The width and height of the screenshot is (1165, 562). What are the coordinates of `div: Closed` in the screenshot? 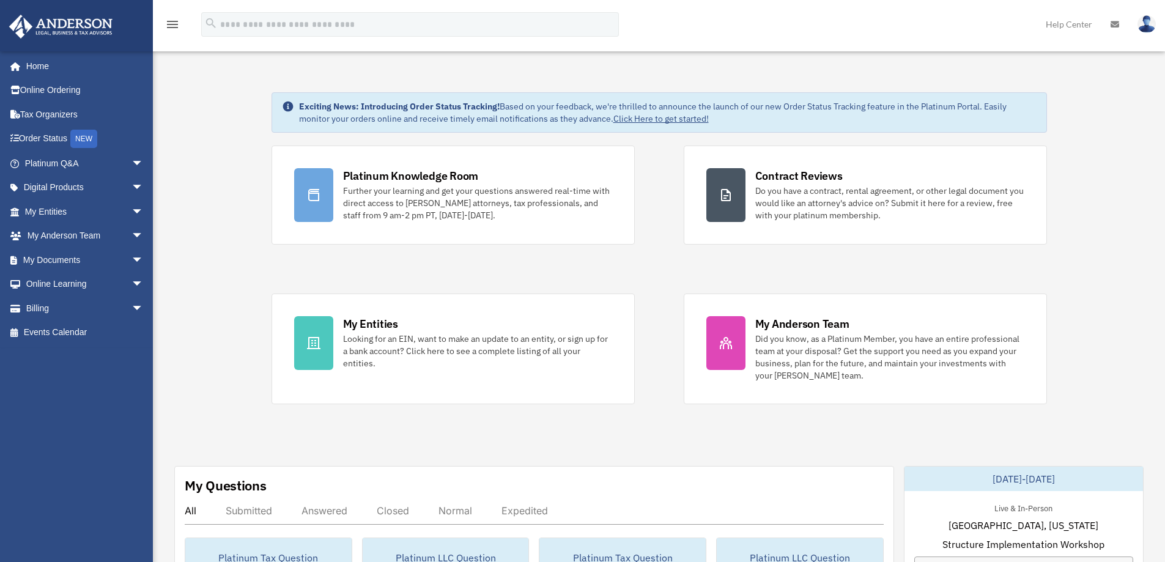 It's located at (393, 511).